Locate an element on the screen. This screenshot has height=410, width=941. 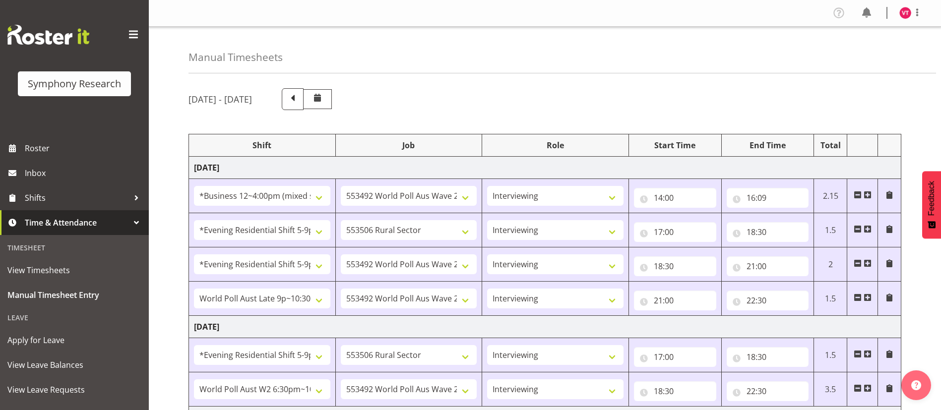
span: View Timesheets is located at coordinates (74, 270).